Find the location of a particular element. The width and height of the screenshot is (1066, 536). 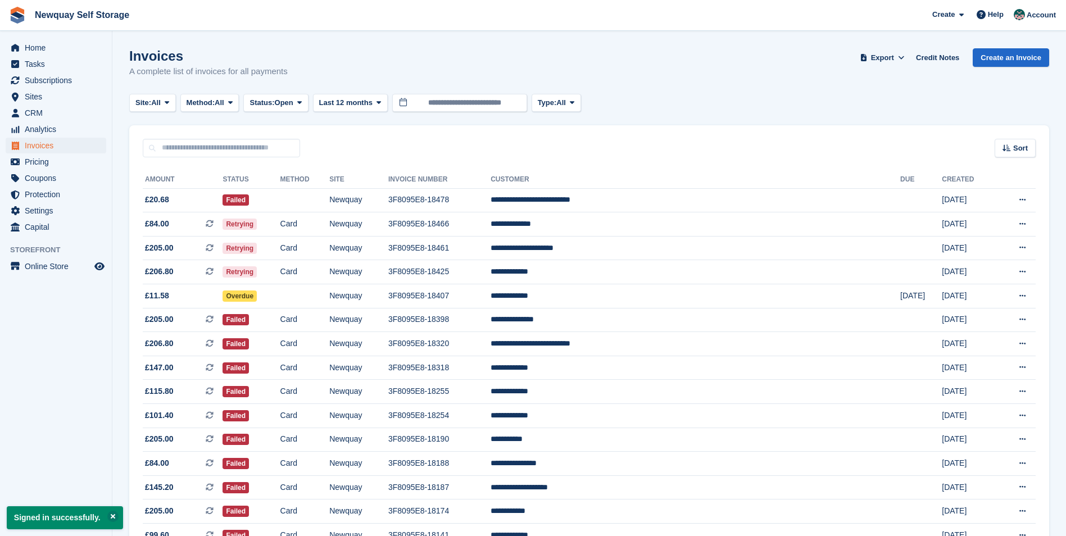

th: Due is located at coordinates (921, 180).